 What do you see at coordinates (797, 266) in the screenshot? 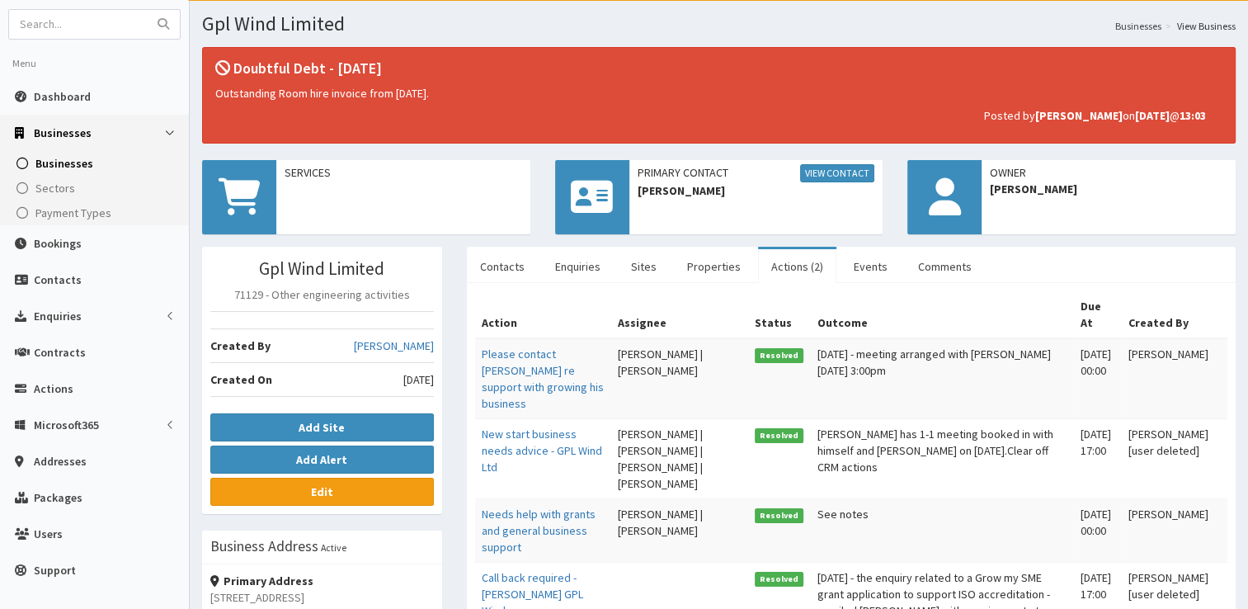
I see `a: Actions (2)` at bounding box center [797, 266].